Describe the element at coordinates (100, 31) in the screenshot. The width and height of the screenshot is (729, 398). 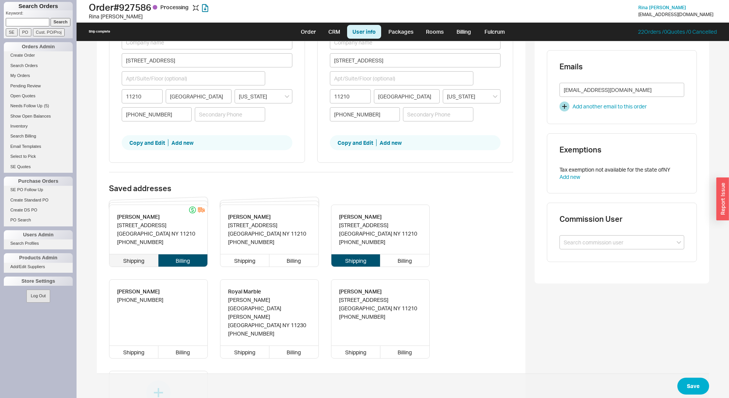
I see `div: Ship complete` at that location.